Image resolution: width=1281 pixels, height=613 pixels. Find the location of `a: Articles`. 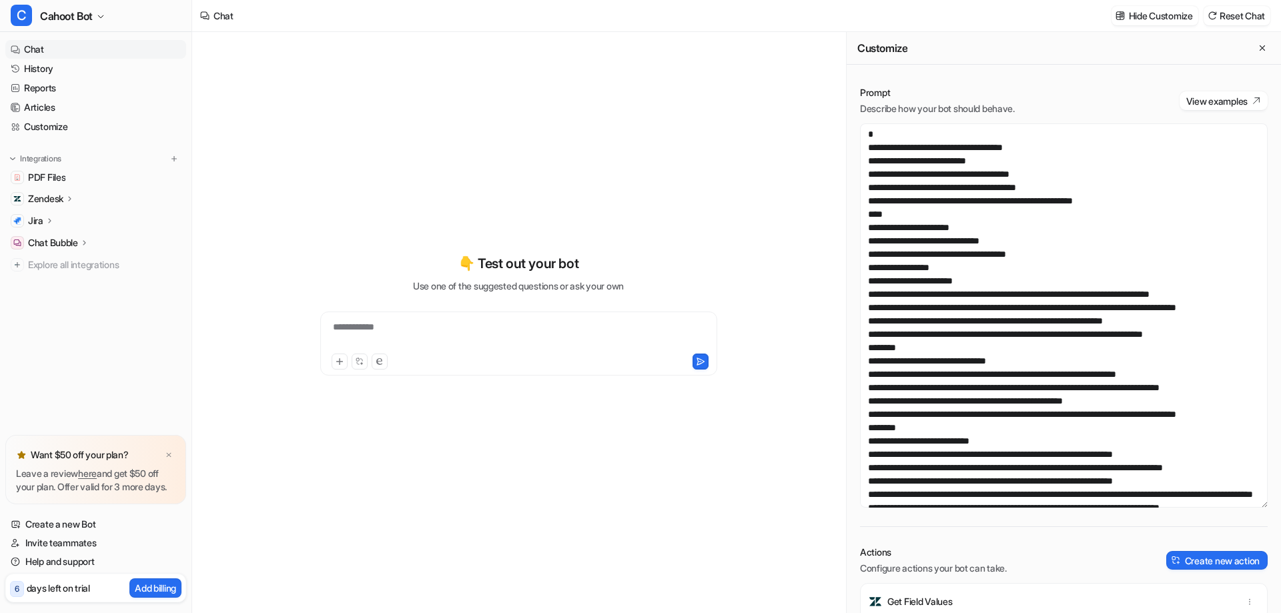

a: Articles is located at coordinates (95, 107).